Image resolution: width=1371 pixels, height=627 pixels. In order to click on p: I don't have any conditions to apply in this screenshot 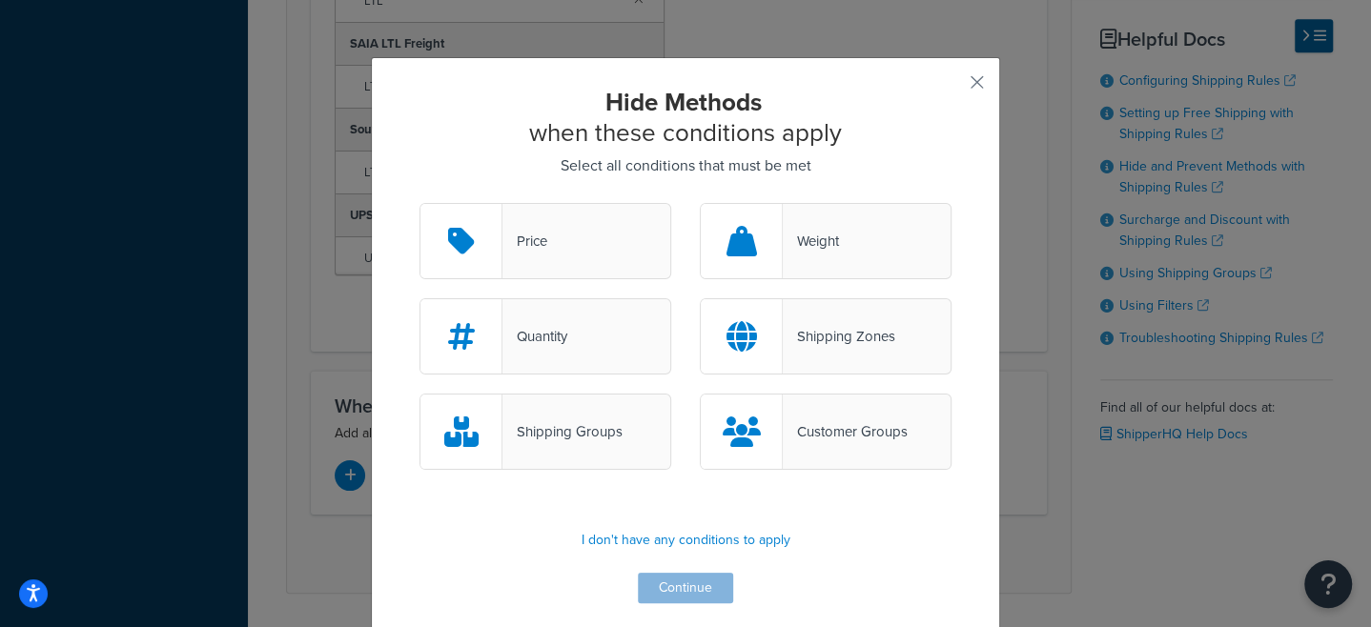, I will do `click(686, 541)`.